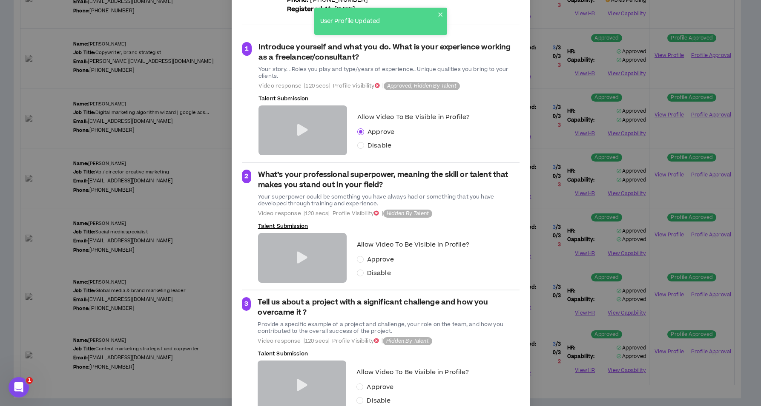  I want to click on button: close, so click(440, 14).